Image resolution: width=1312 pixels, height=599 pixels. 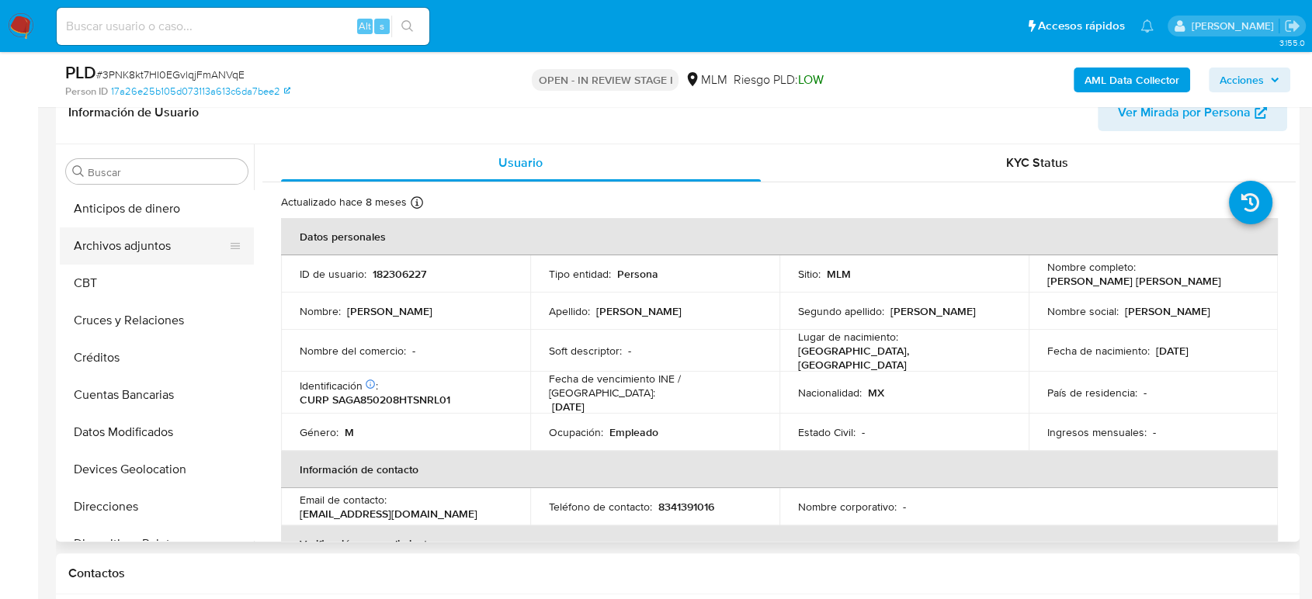 I want to click on p: Teléfono de contacto :, so click(x=600, y=507).